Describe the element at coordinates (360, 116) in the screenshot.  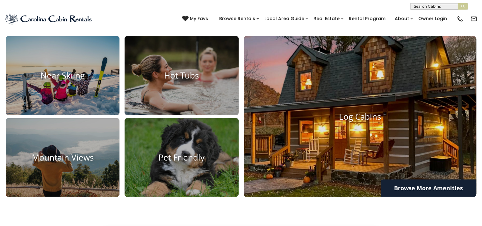
I see `a: Log Cabins` at that location.